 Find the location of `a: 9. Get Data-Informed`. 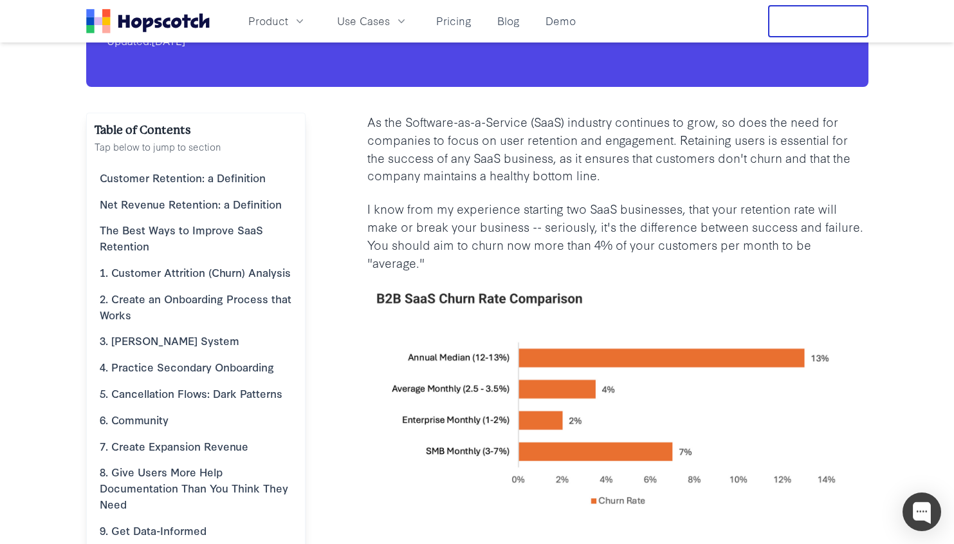

a: 9. Get Data-Informed is located at coordinates (196, 530).